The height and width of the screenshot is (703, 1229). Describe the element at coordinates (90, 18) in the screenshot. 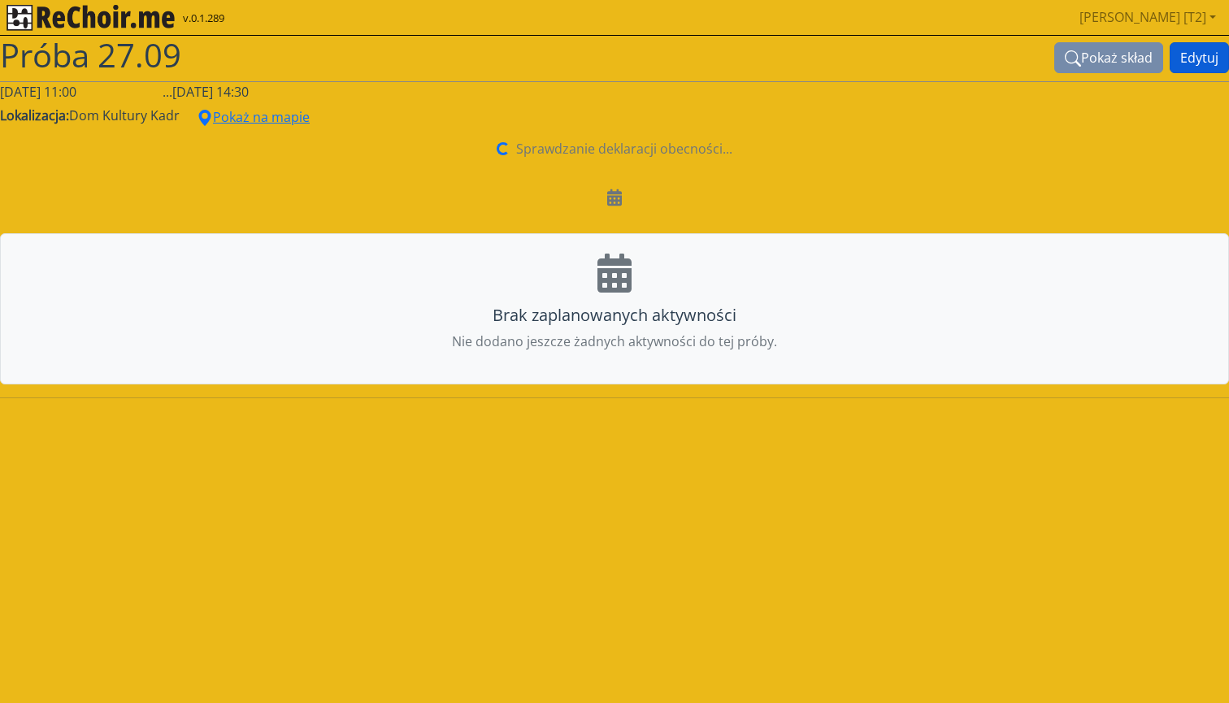

I see `img: rekłajer mi` at that location.